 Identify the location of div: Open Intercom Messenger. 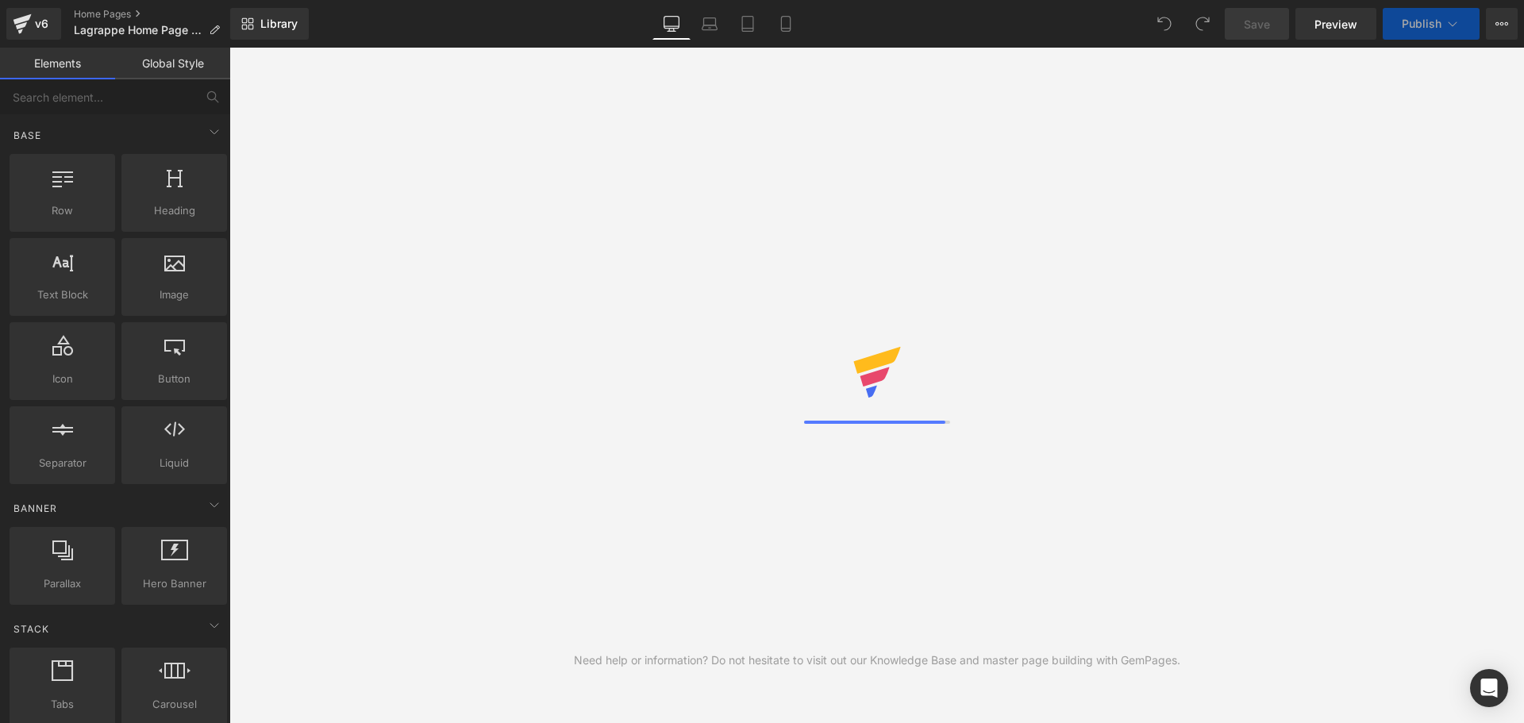
(1489, 688).